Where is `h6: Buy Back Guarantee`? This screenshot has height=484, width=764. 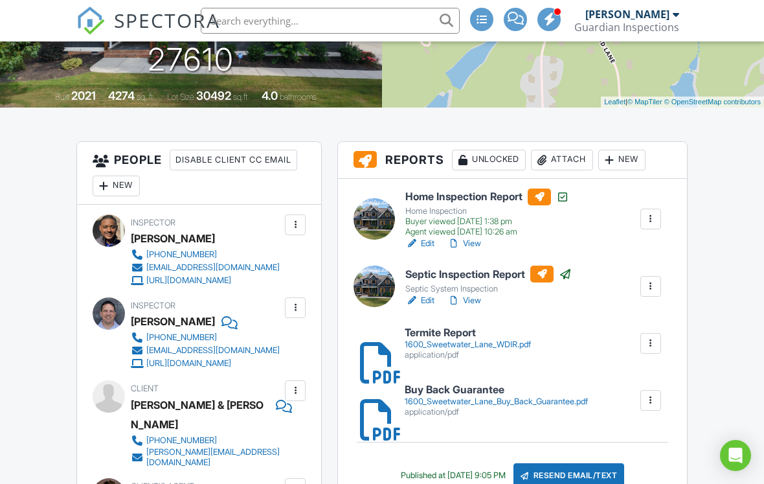 h6: Buy Back Guarantee is located at coordinates (496, 390).